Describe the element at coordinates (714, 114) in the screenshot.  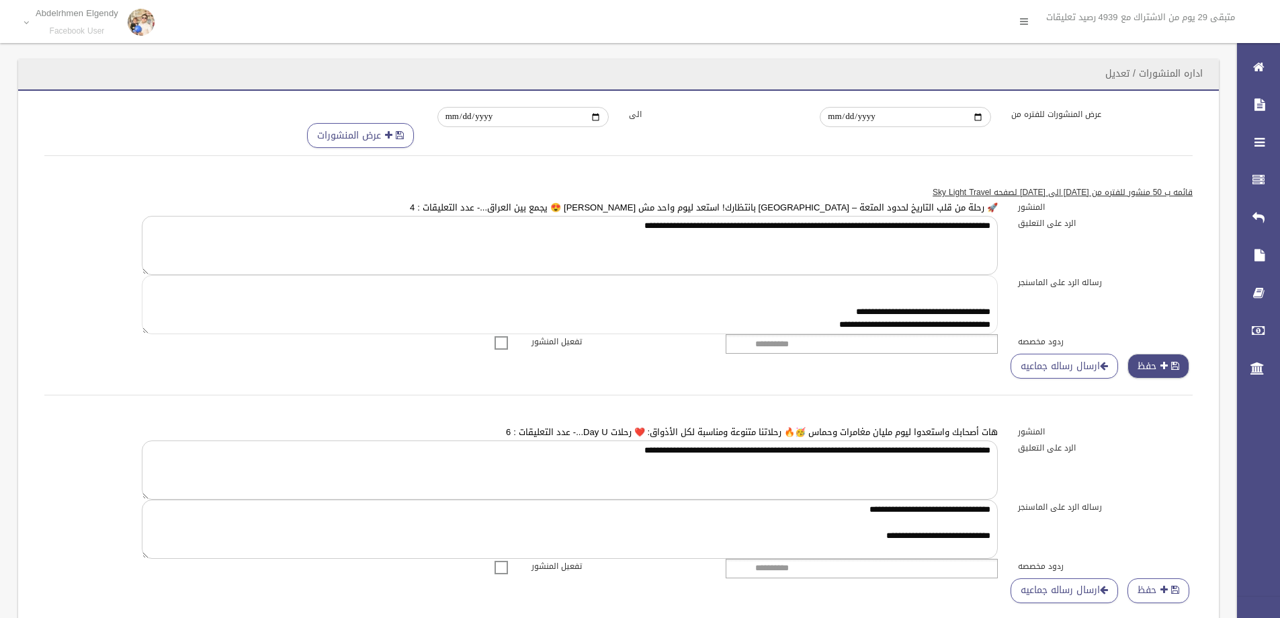
I see `label: الى` at that location.